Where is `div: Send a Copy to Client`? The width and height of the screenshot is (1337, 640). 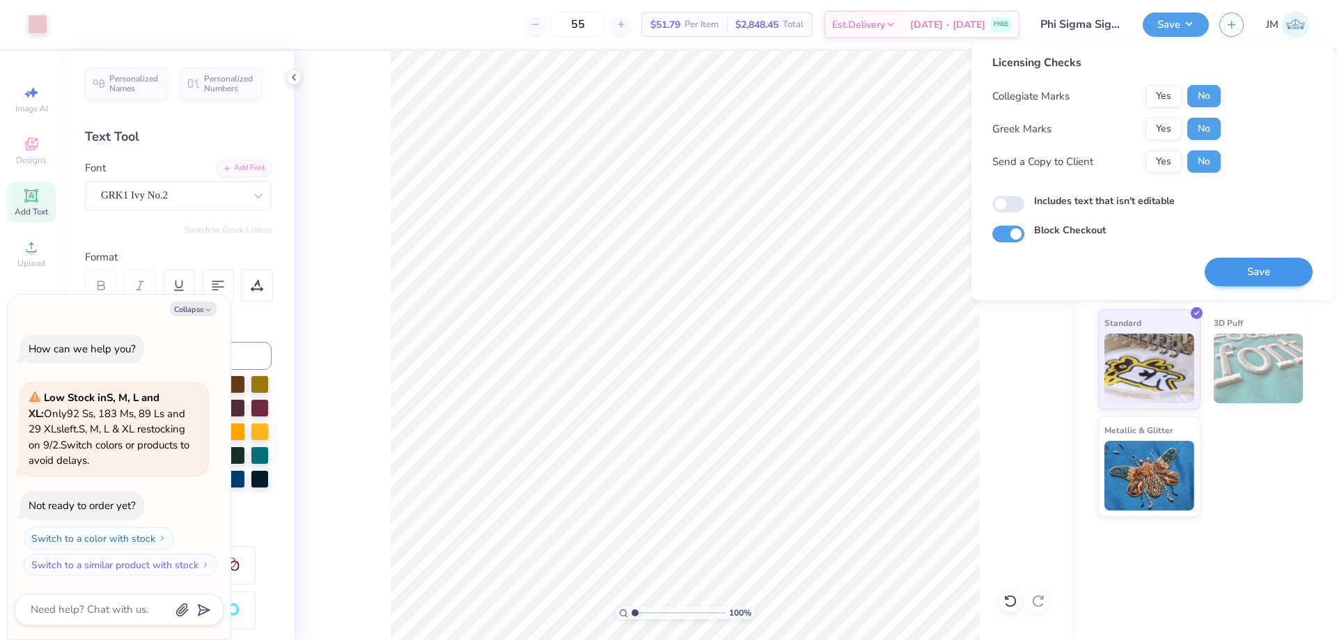
div: Send a Copy to Client is located at coordinates (1042, 162).